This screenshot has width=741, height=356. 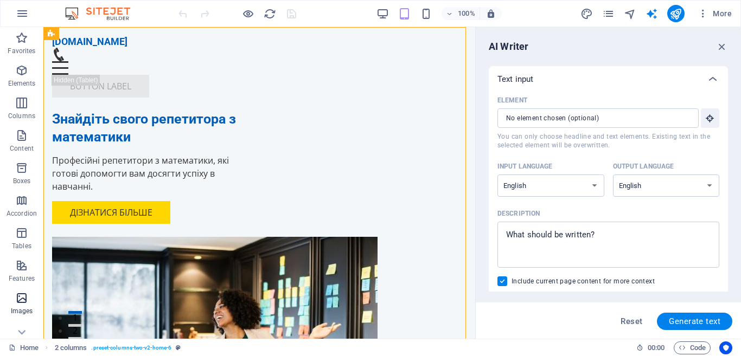 I want to click on input: ElementYou can only choose headline and text elements. Existing text in the selected element will..., so click(x=594, y=118).